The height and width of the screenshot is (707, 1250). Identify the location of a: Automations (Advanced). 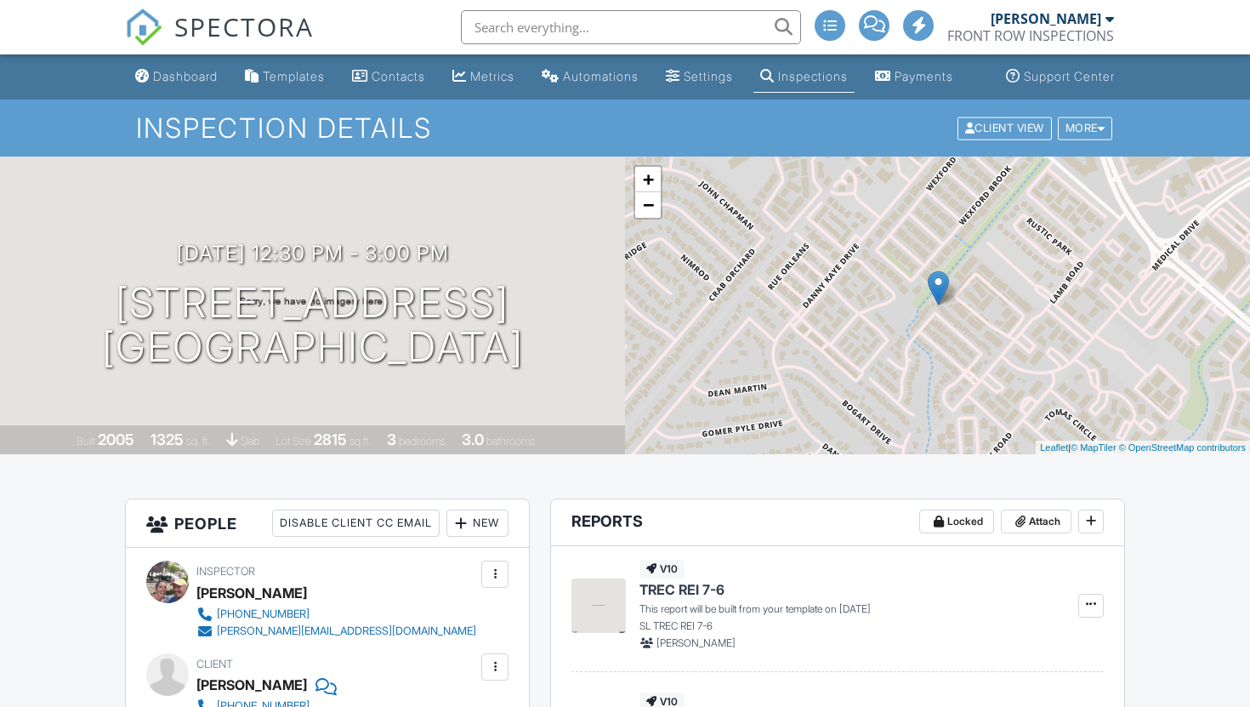
(590, 77).